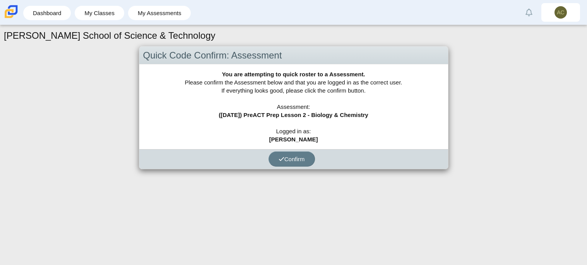  What do you see at coordinates (294, 106) in the screenshot?
I see `div: Please confirm the Assessment below and that you are logged in as the correct user. If everything...` at bounding box center [294, 106].